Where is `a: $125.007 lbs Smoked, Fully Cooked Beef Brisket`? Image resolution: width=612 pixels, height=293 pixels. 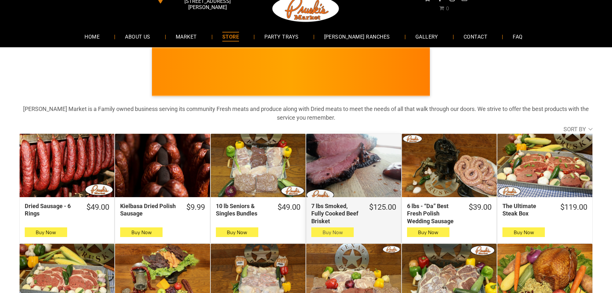
a: $125.007 lbs Smoked, Fully Cooked Beef Brisket is located at coordinates (353, 213).